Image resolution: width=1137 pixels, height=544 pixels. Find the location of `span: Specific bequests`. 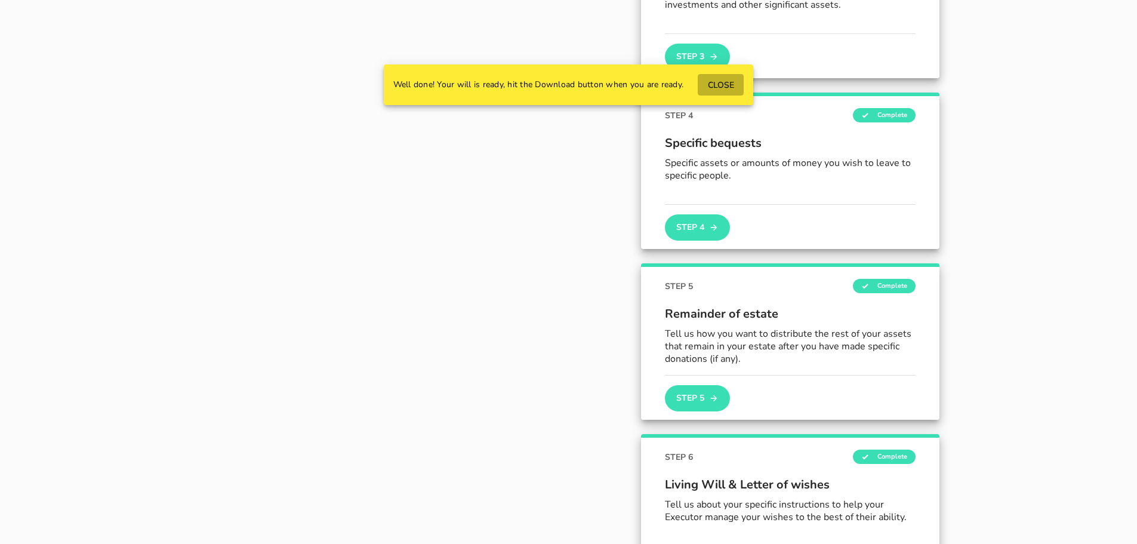

span: Specific bequests is located at coordinates (790, 143).